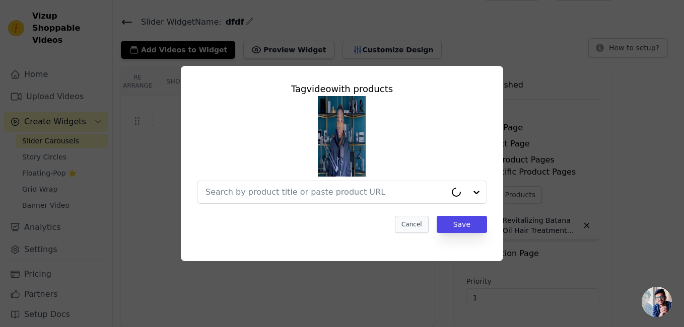 This screenshot has height=327, width=684. I want to click on input: Search by product title or paste product URL, so click(326, 192).